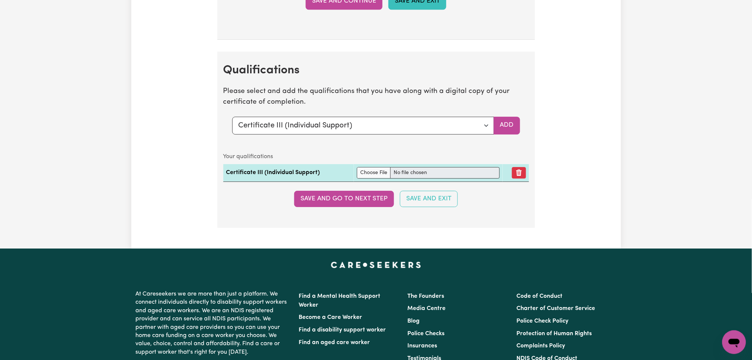 The height and width of the screenshot is (360, 752). What do you see at coordinates (429, 199) in the screenshot?
I see `button: Save and Exit` at bounding box center [429, 199].